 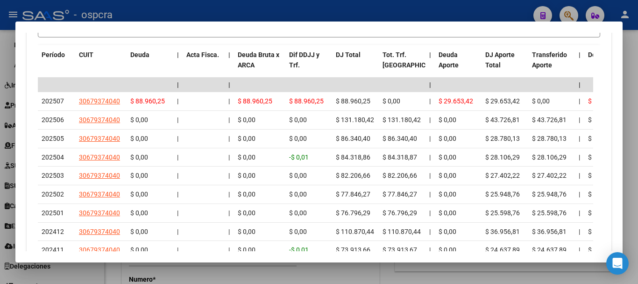 I want to click on span: $ 28.106,29, so click(x=549, y=157).